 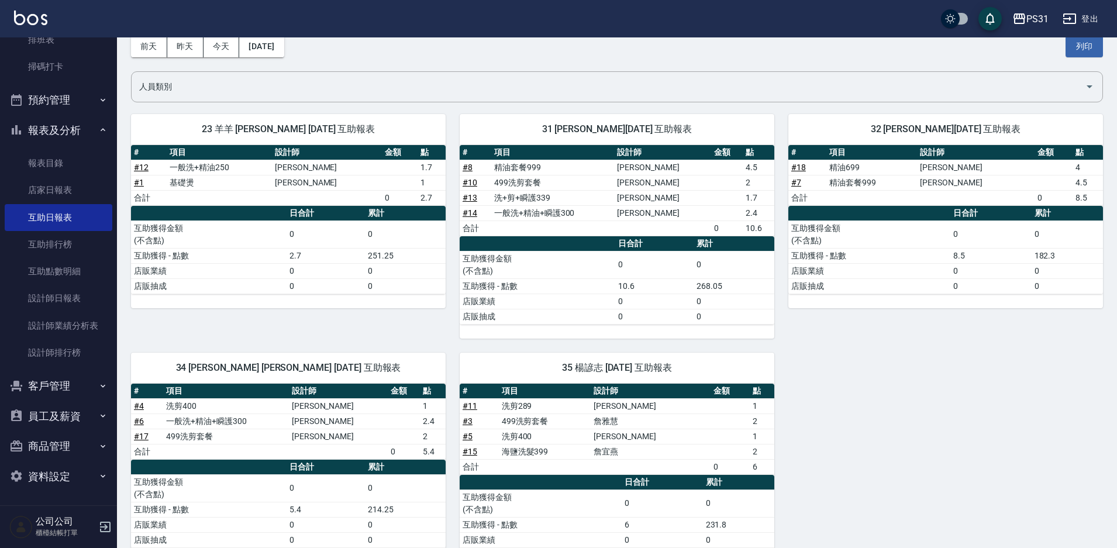 What do you see at coordinates (58, 271) in the screenshot?
I see `a: 互助點數明細` at bounding box center [58, 271].